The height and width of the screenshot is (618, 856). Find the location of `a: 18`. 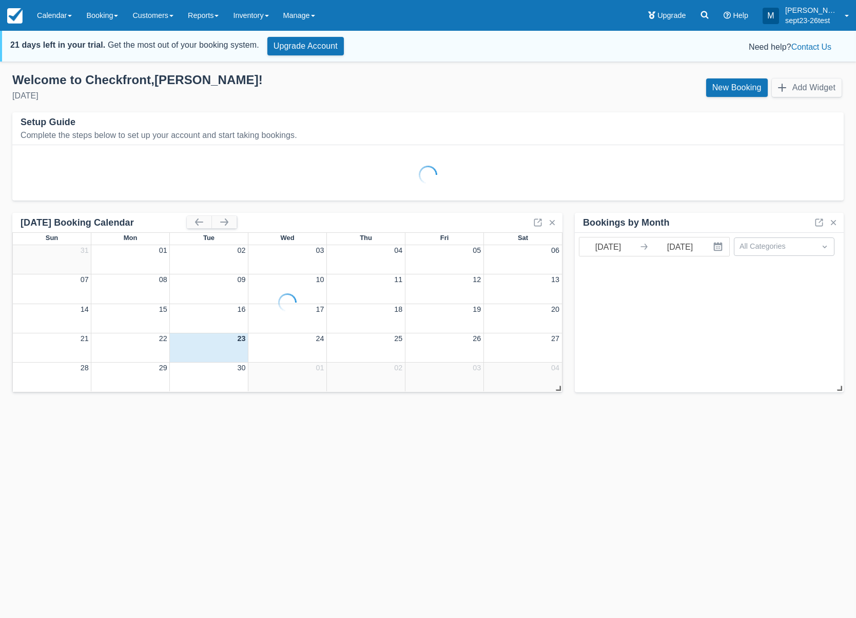

a: 18 is located at coordinates (398, 309).